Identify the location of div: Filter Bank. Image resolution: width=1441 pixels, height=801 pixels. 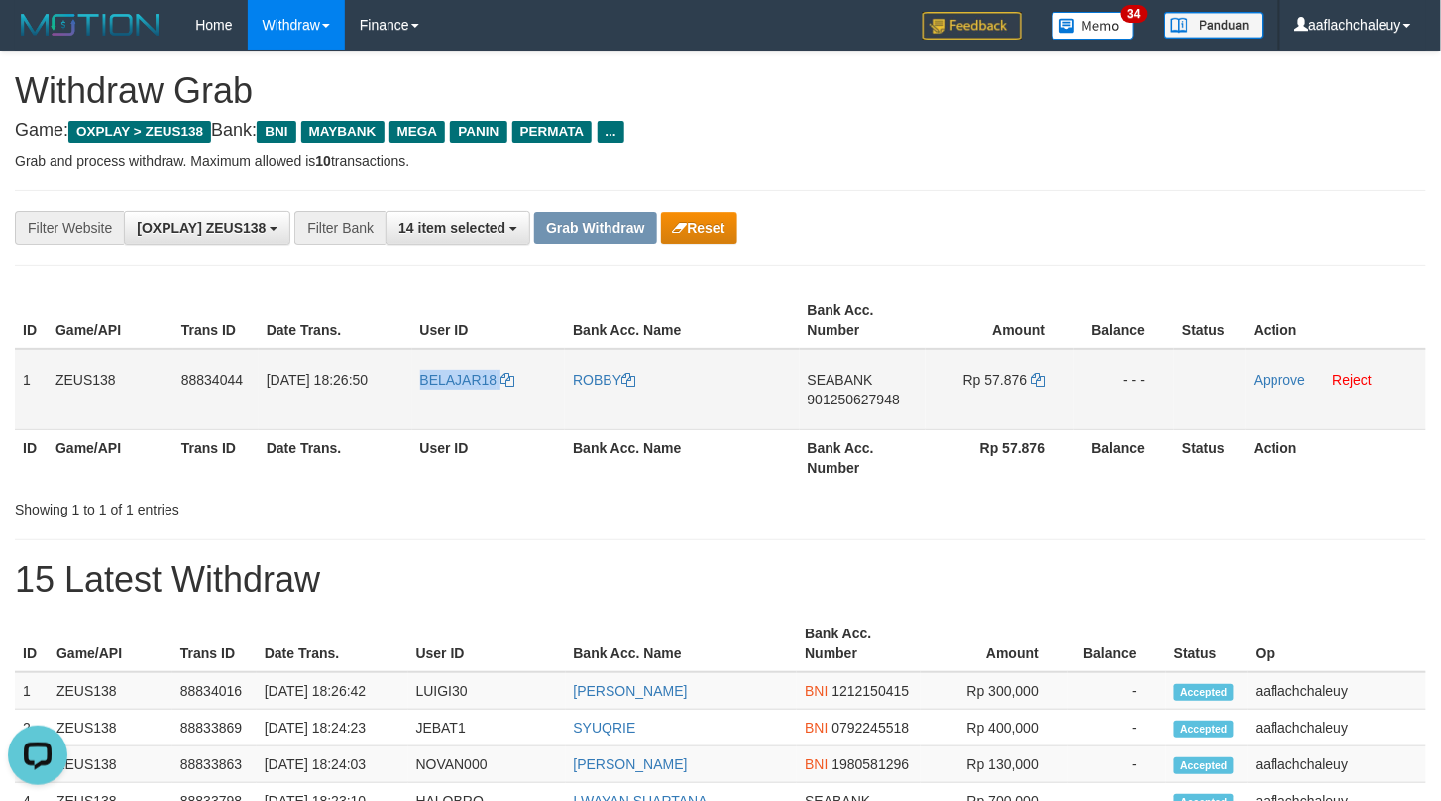
(340, 228).